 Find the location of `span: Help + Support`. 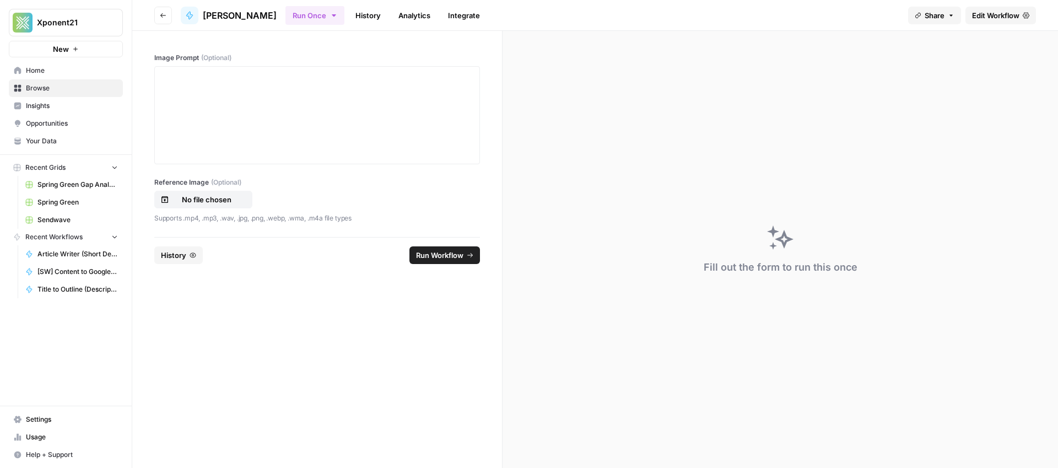

span: Help + Support is located at coordinates (72, 455).